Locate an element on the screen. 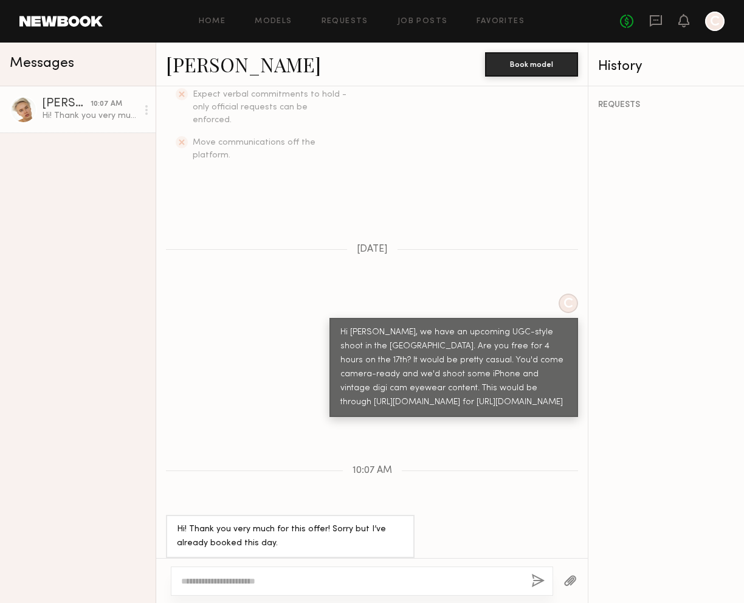  a: Job Posts is located at coordinates (422, 21).